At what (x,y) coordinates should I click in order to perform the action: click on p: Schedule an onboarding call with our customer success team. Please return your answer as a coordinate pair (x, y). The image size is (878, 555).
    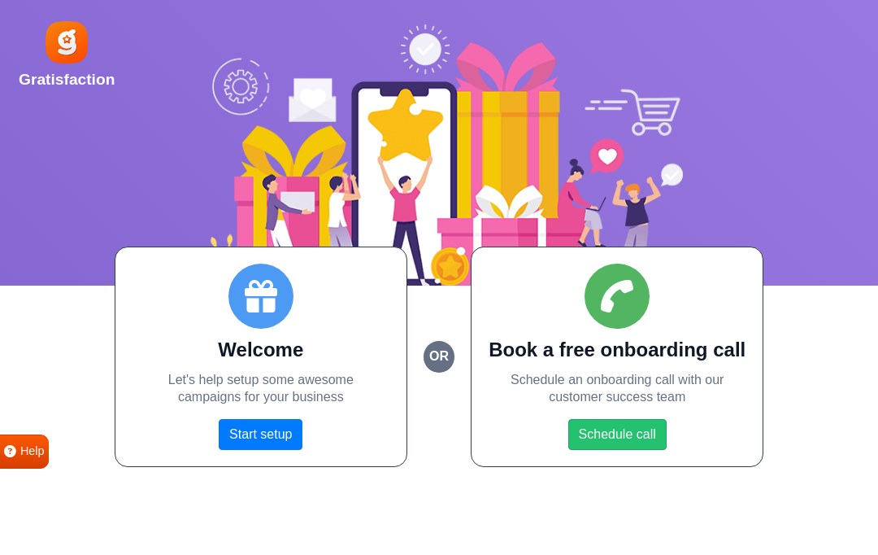
    Looking at the image, I should click on (617, 389).